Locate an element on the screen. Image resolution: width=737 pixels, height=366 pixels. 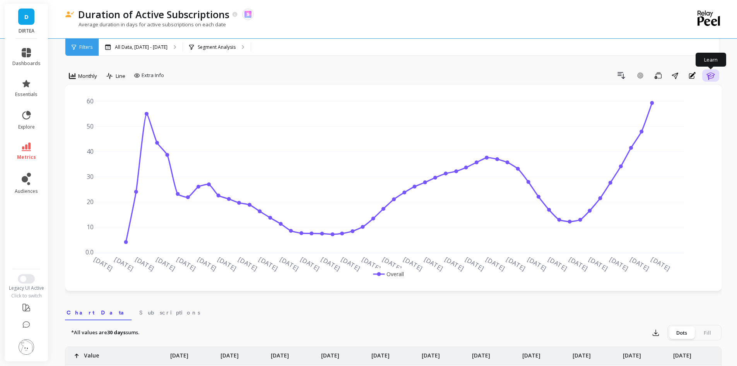
img: header icon is located at coordinates (70, 14).